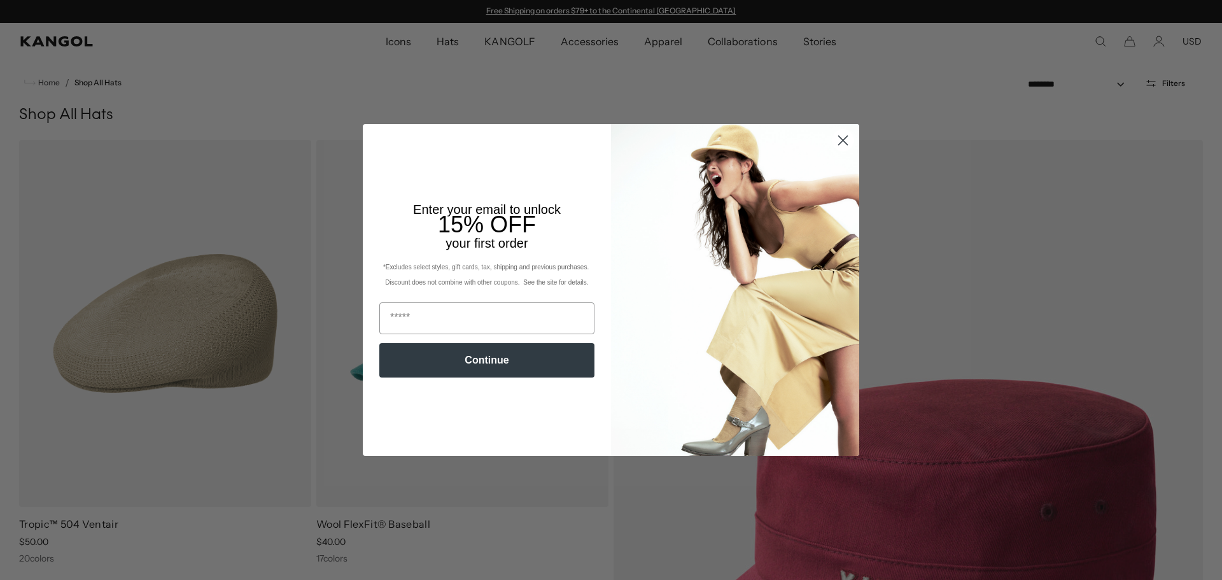 This screenshot has height=580, width=1222. Describe the element at coordinates (843, 140) in the screenshot. I see `button: Close dialog` at that location.